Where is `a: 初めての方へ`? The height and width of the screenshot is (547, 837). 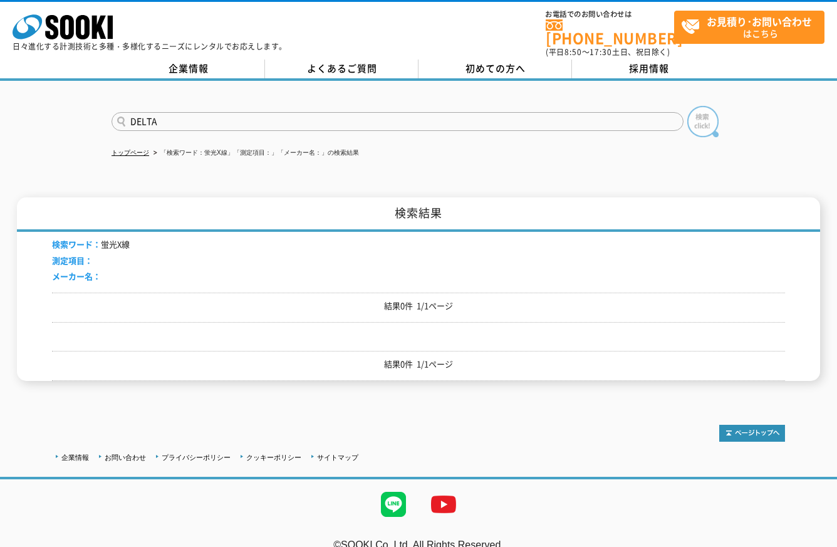
a: 初めての方へ is located at coordinates (495, 69).